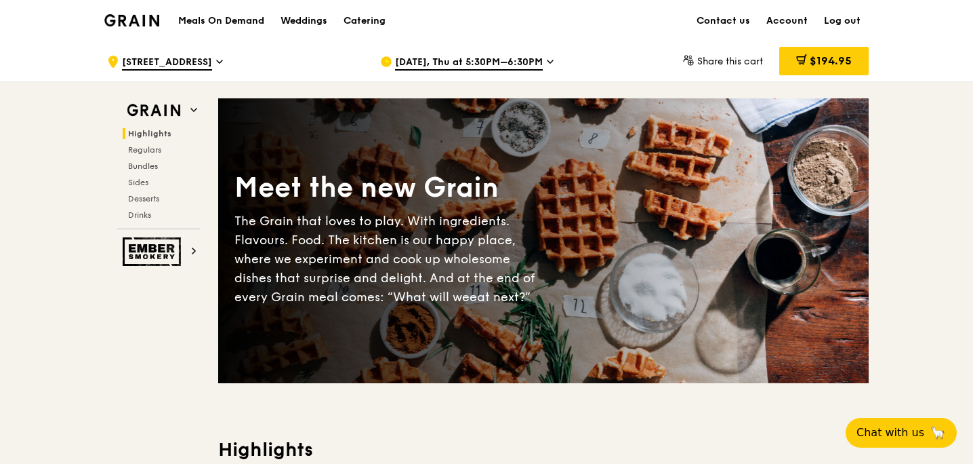 This screenshot has height=464, width=973. What do you see at coordinates (138, 182) in the screenshot?
I see `span: Sides` at bounding box center [138, 182].